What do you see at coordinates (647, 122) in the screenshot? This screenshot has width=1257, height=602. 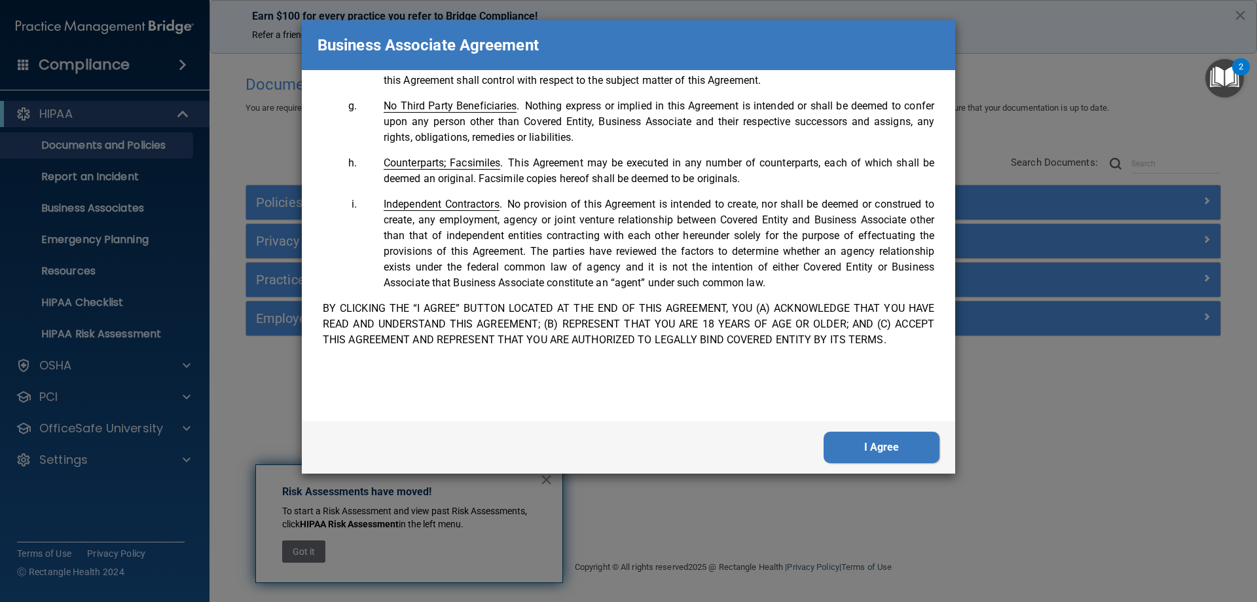 I see `li: Nothing express or implied in this Agreement is intended or shall be deemed to confer upon any pe...` at bounding box center [647, 122].